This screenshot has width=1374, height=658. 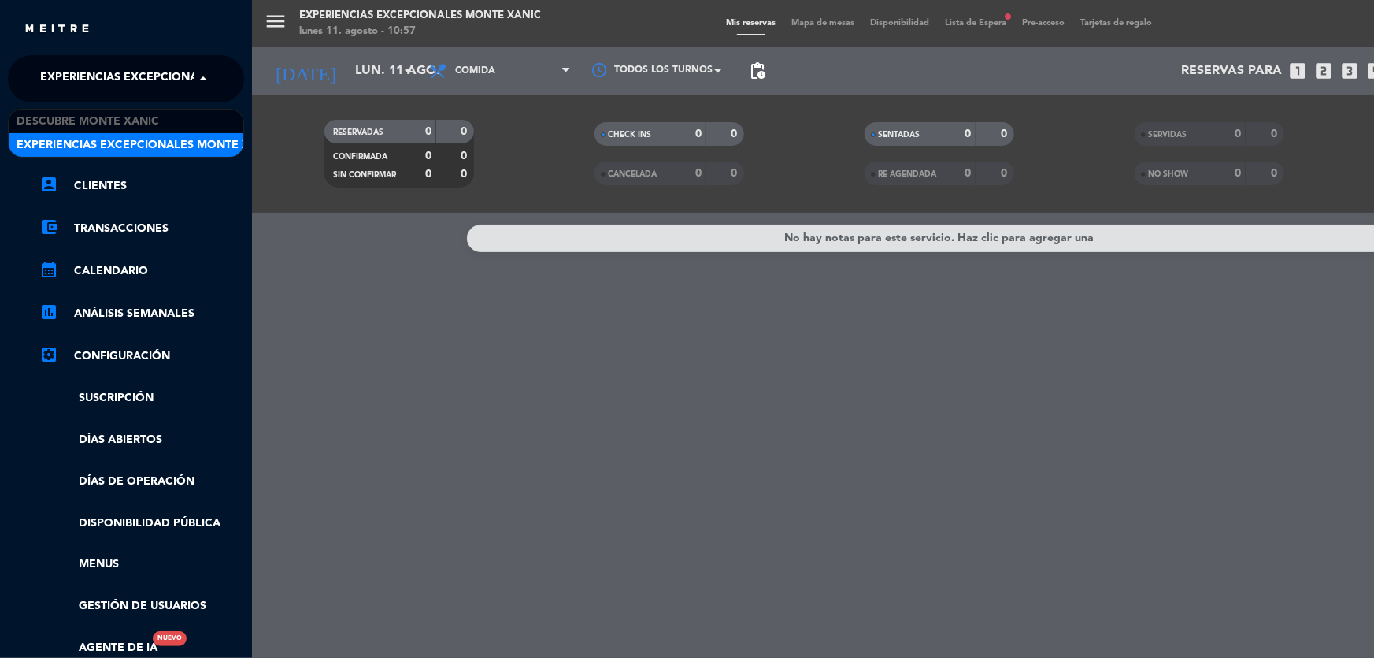 What do you see at coordinates (142, 481) in the screenshot?
I see `a: Días de Operación` at bounding box center [142, 481].